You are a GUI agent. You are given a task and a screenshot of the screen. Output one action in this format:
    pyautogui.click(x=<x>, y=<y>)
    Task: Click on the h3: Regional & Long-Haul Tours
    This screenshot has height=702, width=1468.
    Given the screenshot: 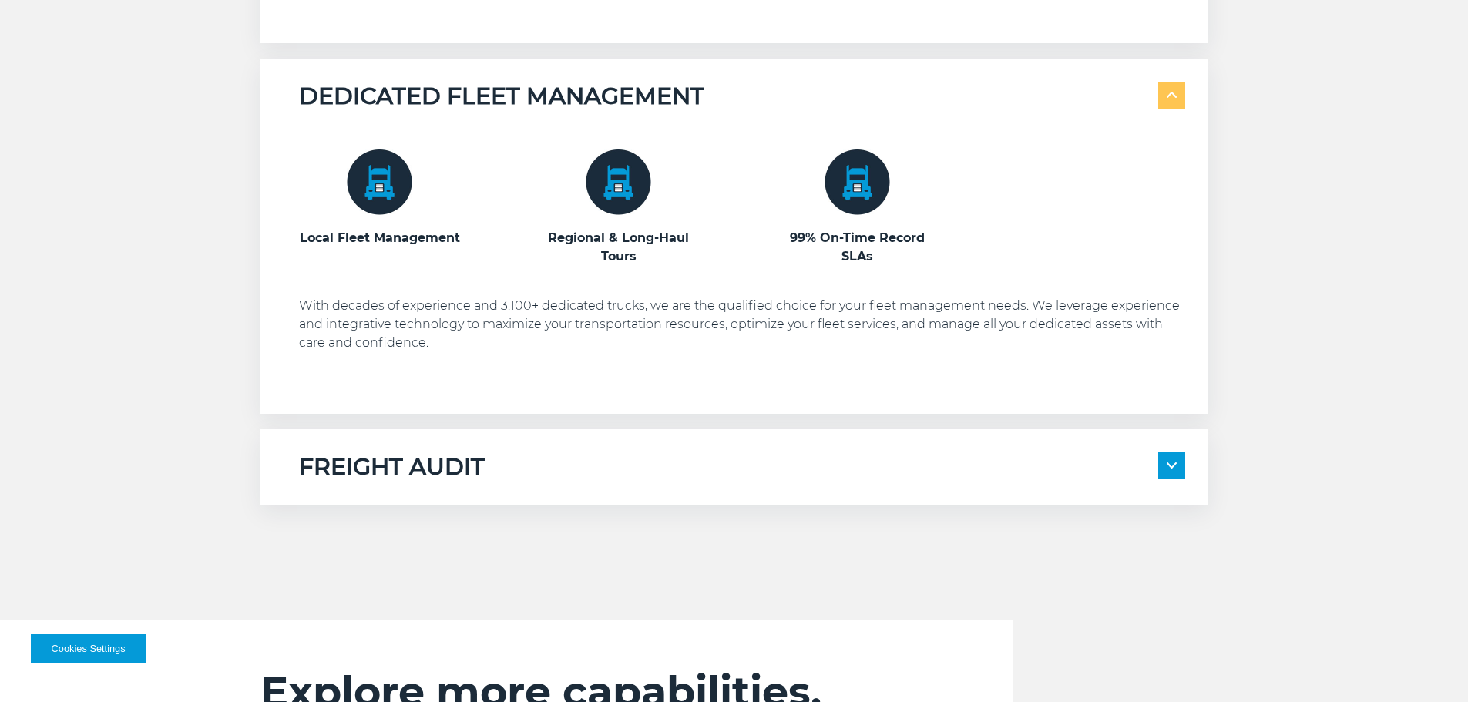 What is the action you would take?
    pyautogui.click(x=619, y=247)
    